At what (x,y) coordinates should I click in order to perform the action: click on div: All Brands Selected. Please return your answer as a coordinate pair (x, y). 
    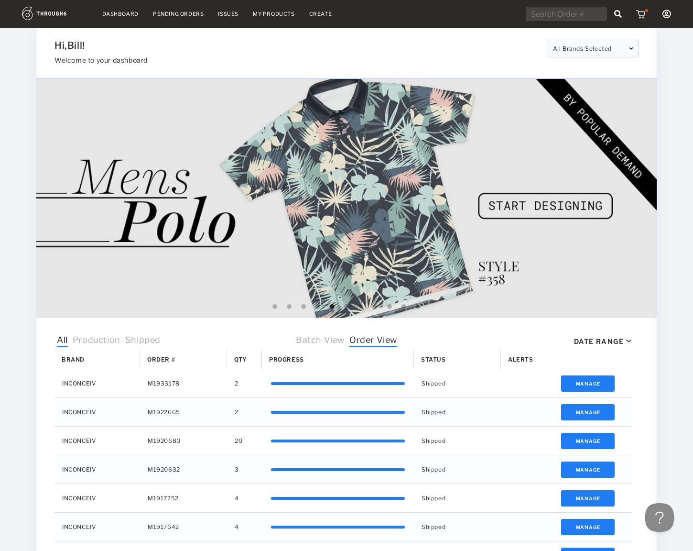
    Looking at the image, I should click on (593, 48).